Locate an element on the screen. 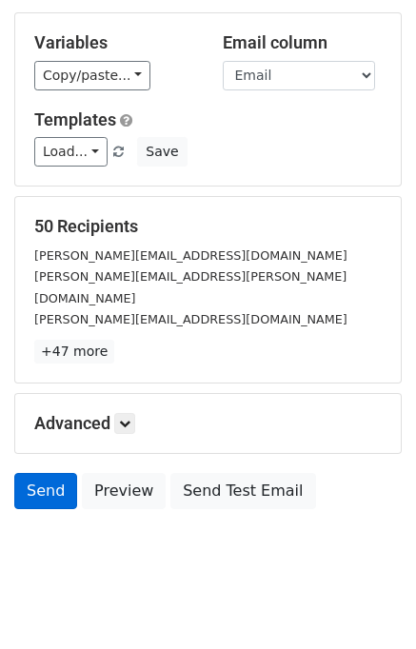 Image resolution: width=416 pixels, height=649 pixels. a: Templates is located at coordinates (75, 119).